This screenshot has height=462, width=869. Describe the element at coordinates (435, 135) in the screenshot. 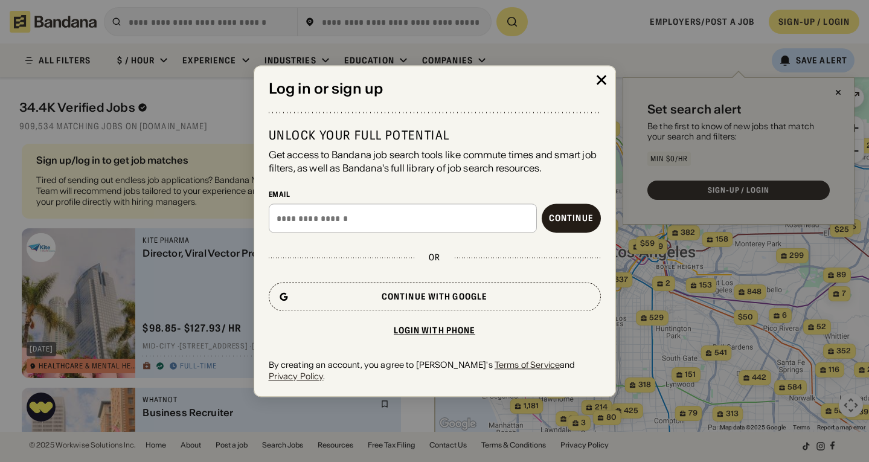

I see `div: Unlock your full potential` at that location.